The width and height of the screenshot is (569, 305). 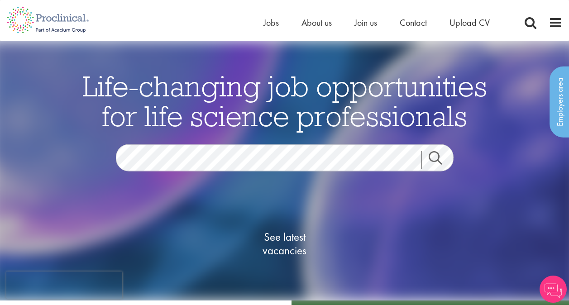 What do you see at coordinates (414, 23) in the screenshot?
I see `a: Contact` at bounding box center [414, 23].